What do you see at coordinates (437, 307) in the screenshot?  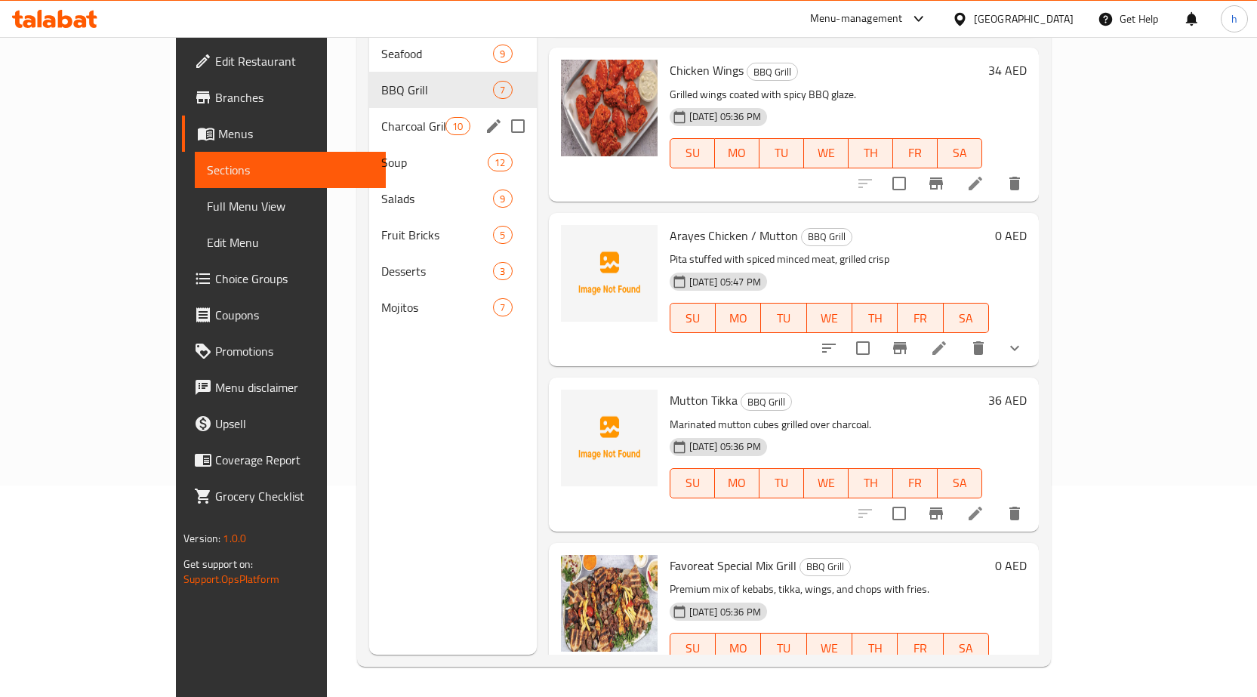 I see `span: Mojitos` at bounding box center [437, 307].